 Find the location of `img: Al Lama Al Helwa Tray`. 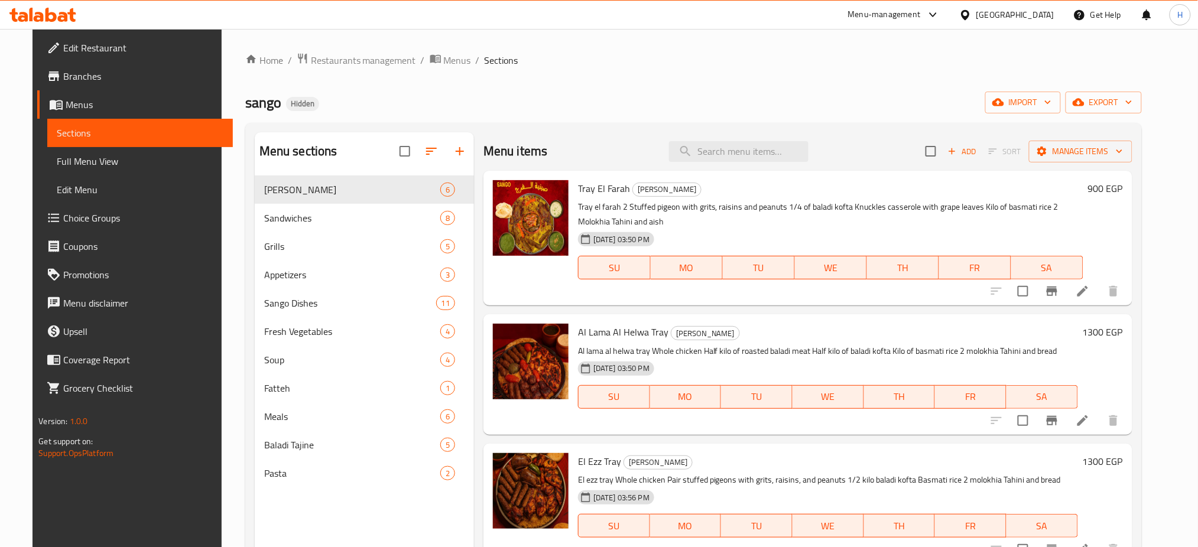

img: Al Lama Al Helwa Tray is located at coordinates (531, 362).